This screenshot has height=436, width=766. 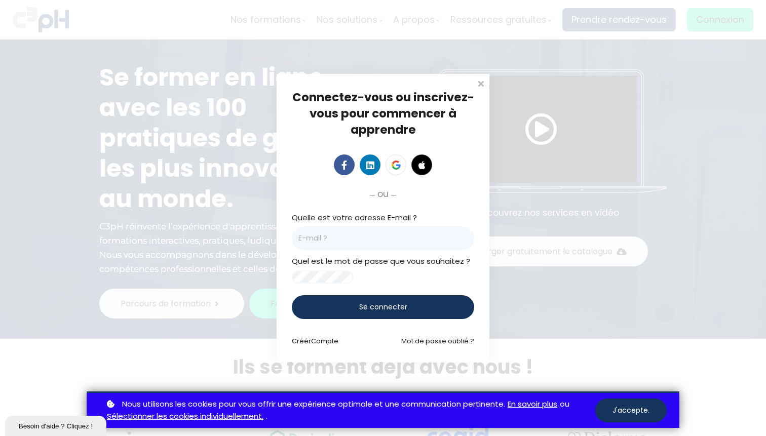 I want to click on div: Besoin d'aide ? Cliquez !, so click(x=51, y=12).